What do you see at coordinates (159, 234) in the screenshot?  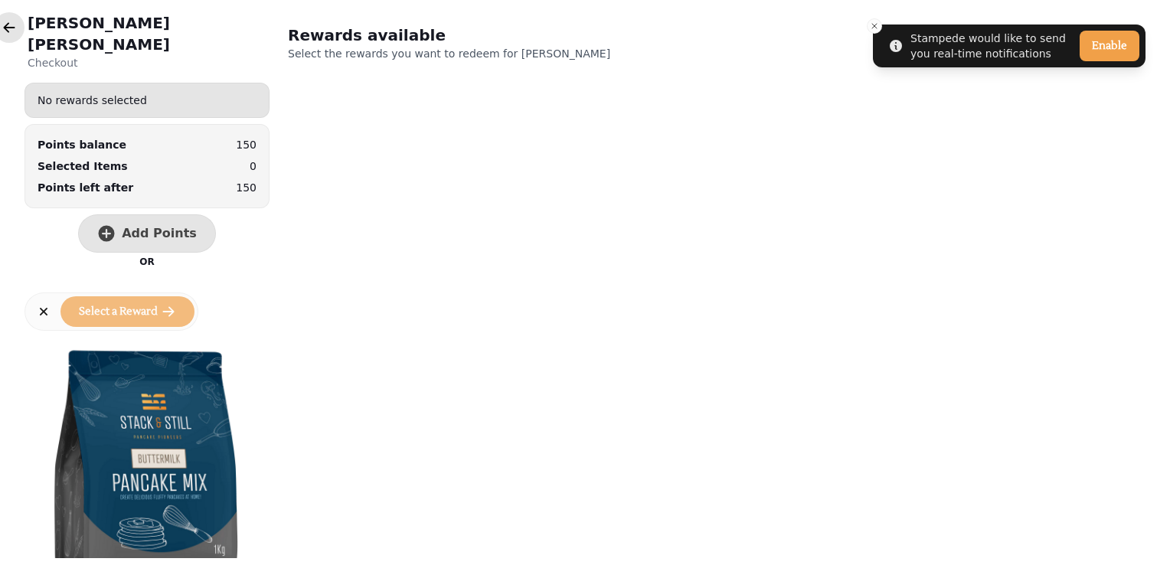 I see `span: Add Points` at bounding box center [159, 234].